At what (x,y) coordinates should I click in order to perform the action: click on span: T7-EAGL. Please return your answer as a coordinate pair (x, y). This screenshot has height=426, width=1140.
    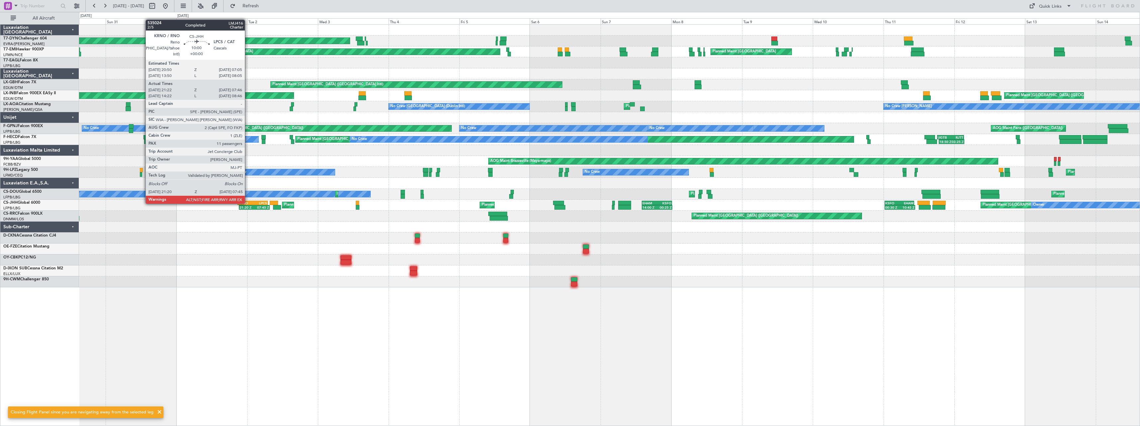
    Looking at the image, I should click on (11, 60).